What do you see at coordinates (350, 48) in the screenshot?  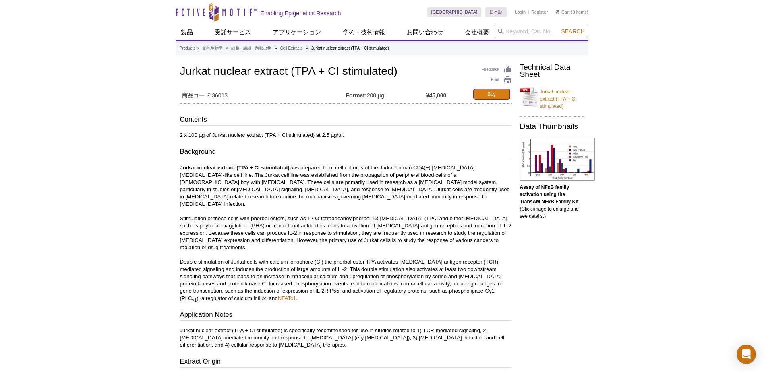 I see `li: Jurkat nuclear extract (TPA + CI stimulated)` at bounding box center [350, 48].